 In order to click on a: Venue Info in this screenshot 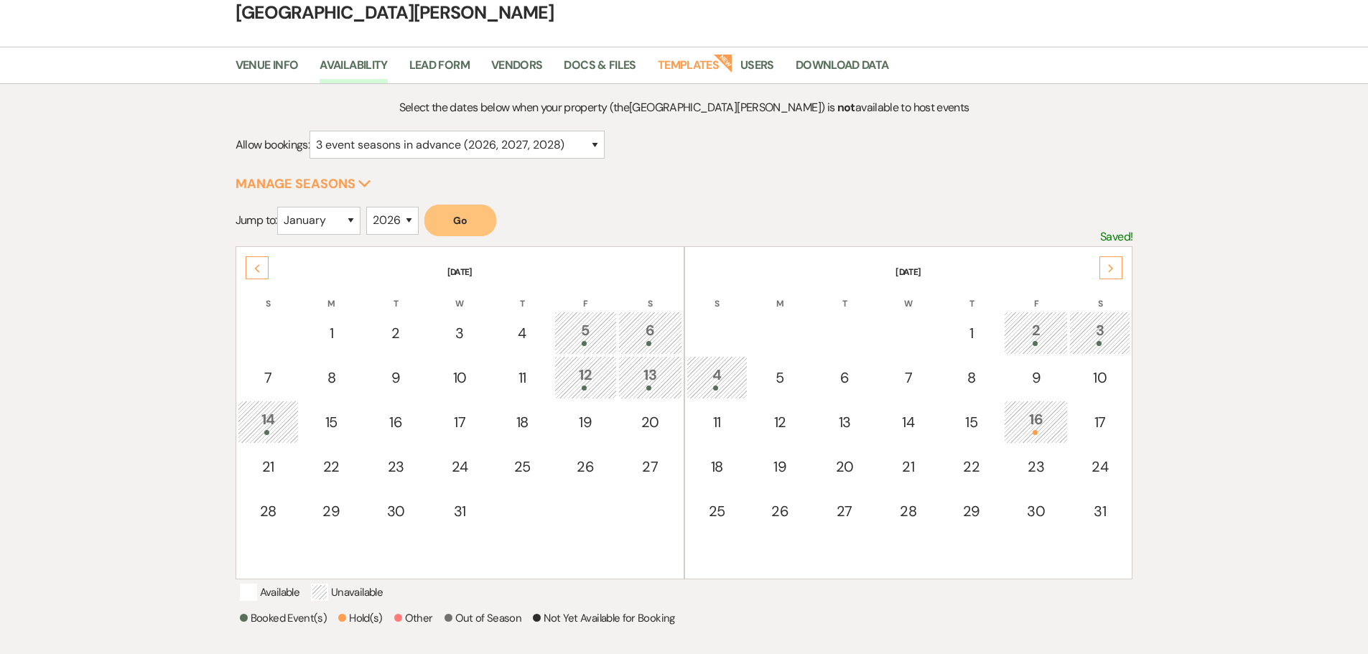, I will do `click(267, 70)`.